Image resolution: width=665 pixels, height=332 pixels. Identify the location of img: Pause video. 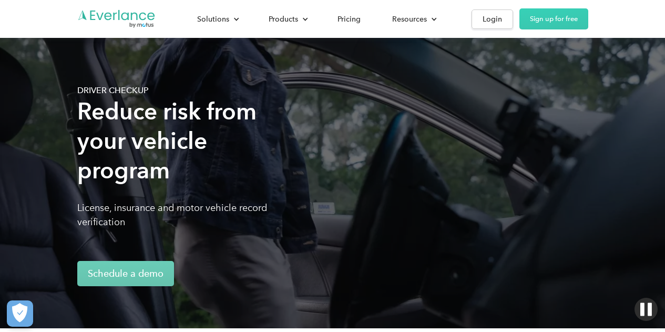
(646, 309).